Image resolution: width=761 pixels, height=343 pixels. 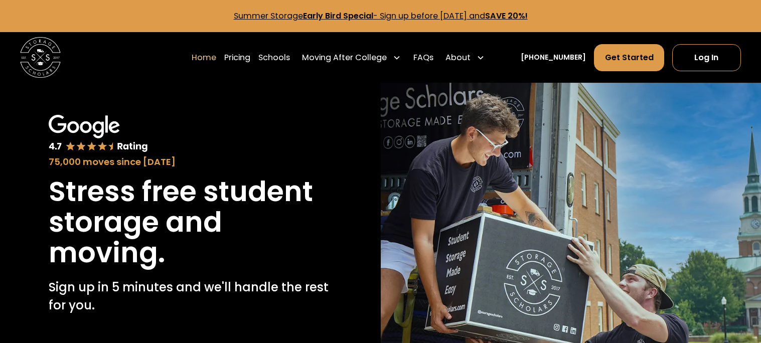 What do you see at coordinates (190, 222) in the screenshot?
I see `h1: Stress free student storage and moving.` at bounding box center [190, 222].